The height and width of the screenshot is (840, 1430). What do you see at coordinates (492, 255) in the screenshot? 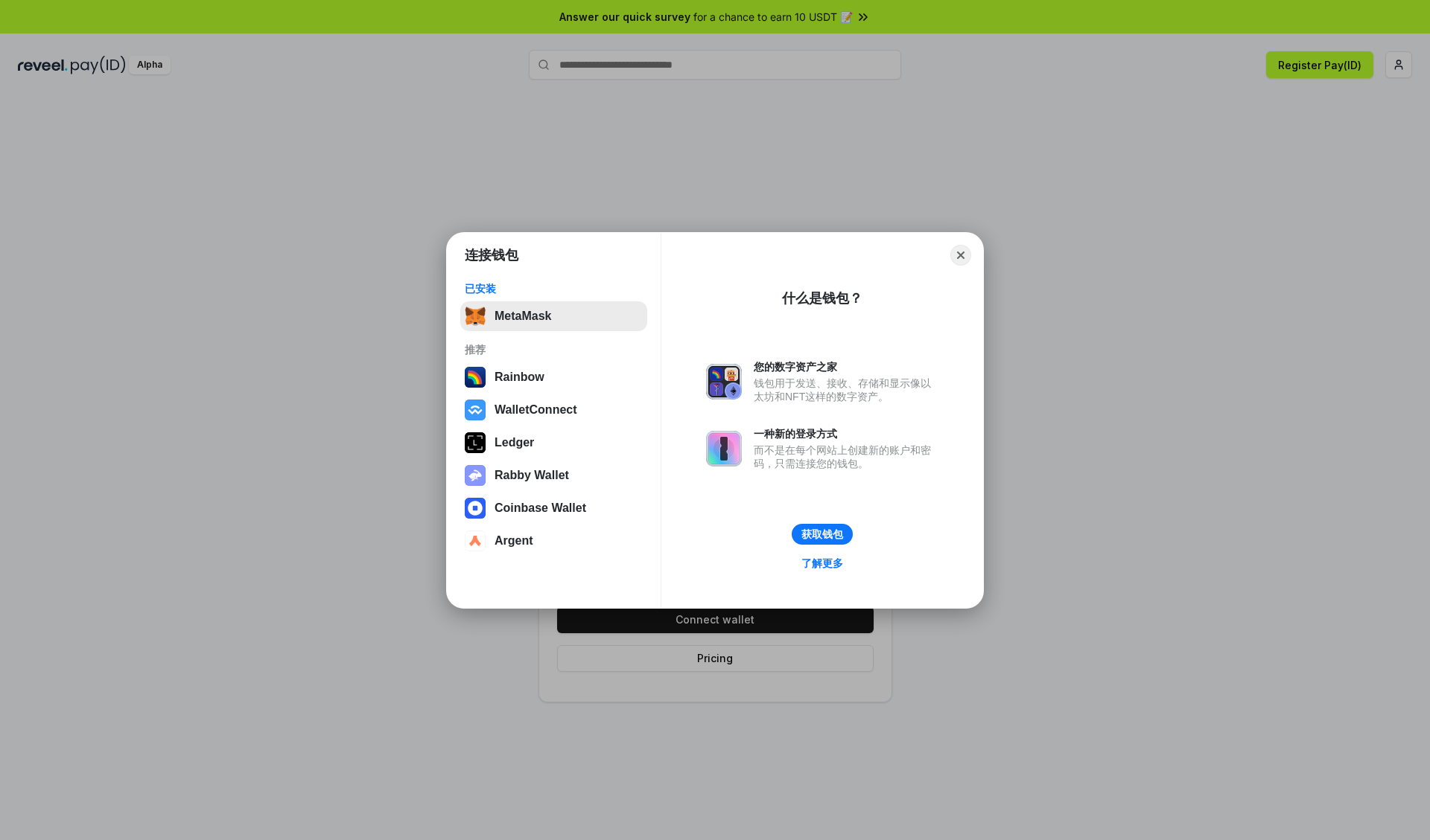
I see `h1: 连接钱包` at bounding box center [492, 255].